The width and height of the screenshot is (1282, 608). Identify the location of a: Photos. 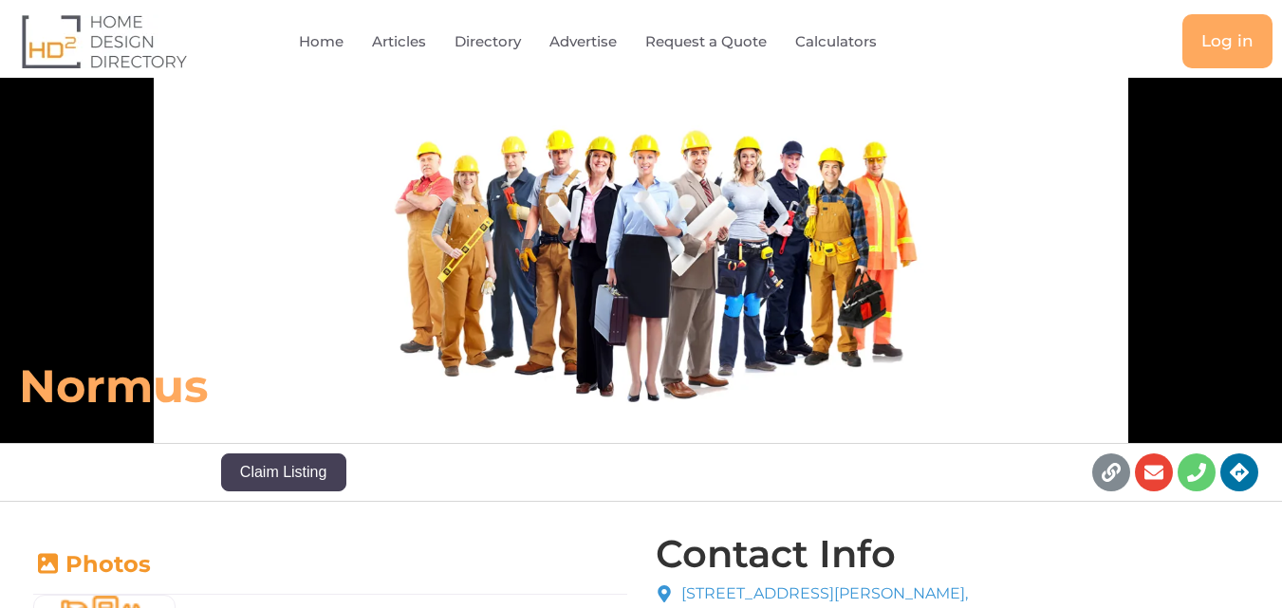
(92, 563).